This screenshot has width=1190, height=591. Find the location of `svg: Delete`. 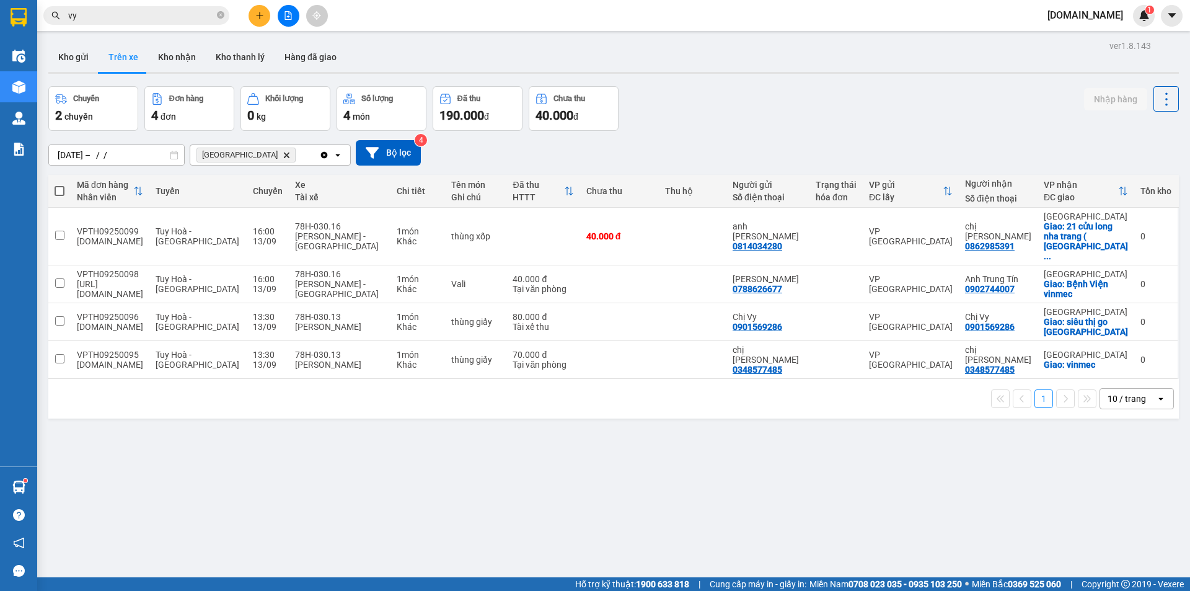

svg: Delete is located at coordinates (286, 155).